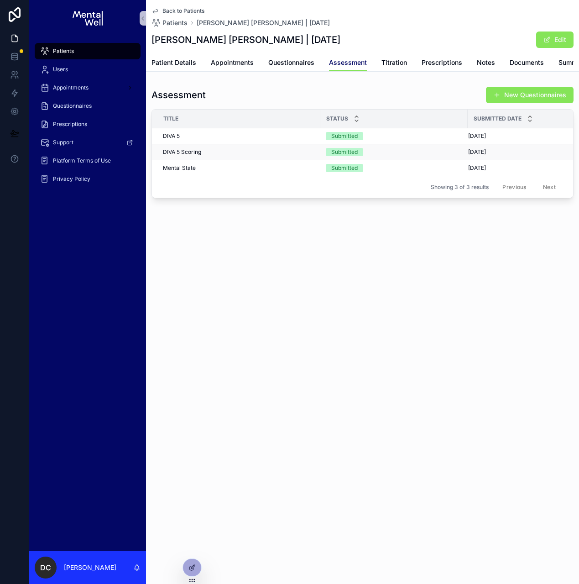 The image size is (579, 584). Describe the element at coordinates (348, 63) in the screenshot. I see `a: Assessment` at that location.